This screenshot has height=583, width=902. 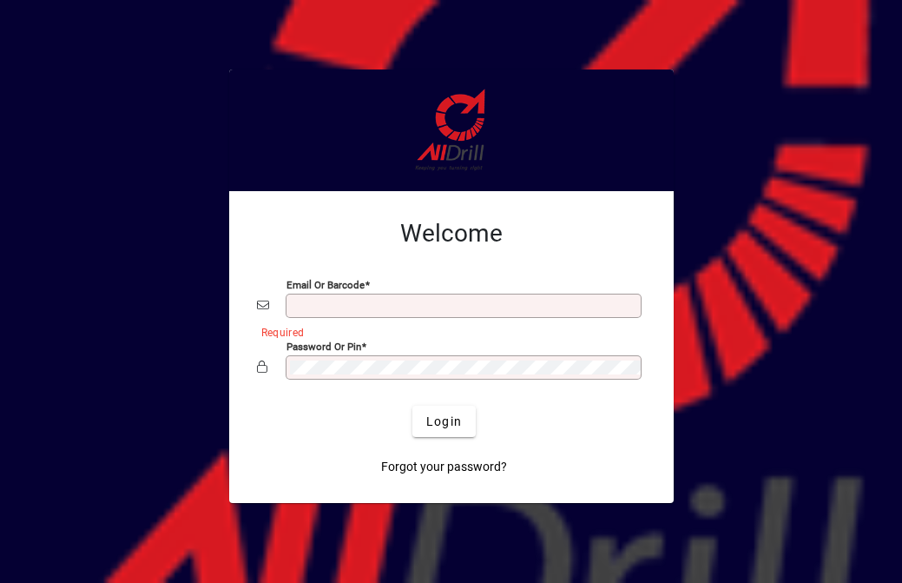 What do you see at coordinates (324, 346) in the screenshot?
I see `mat-label: Password or Pin` at bounding box center [324, 346].